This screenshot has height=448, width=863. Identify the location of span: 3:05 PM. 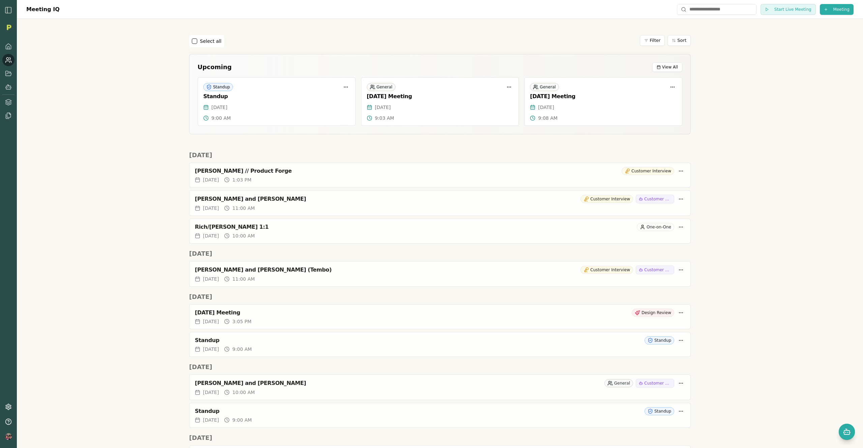
(242, 321).